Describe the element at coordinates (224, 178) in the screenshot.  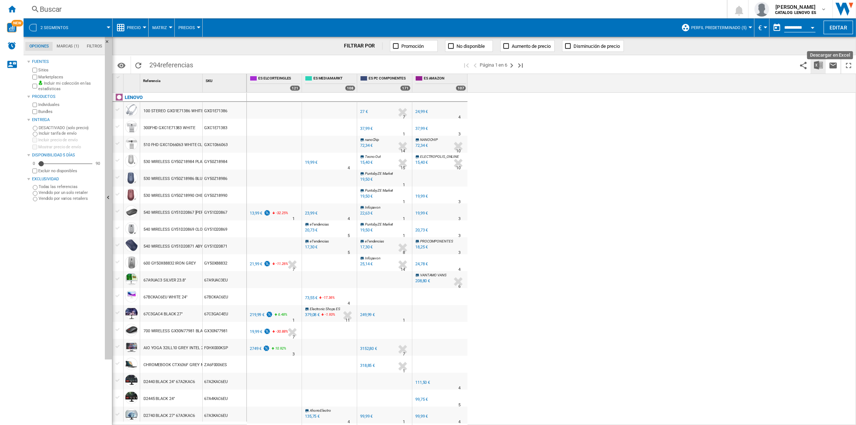
I see `div: GY50Z18986` at that location.